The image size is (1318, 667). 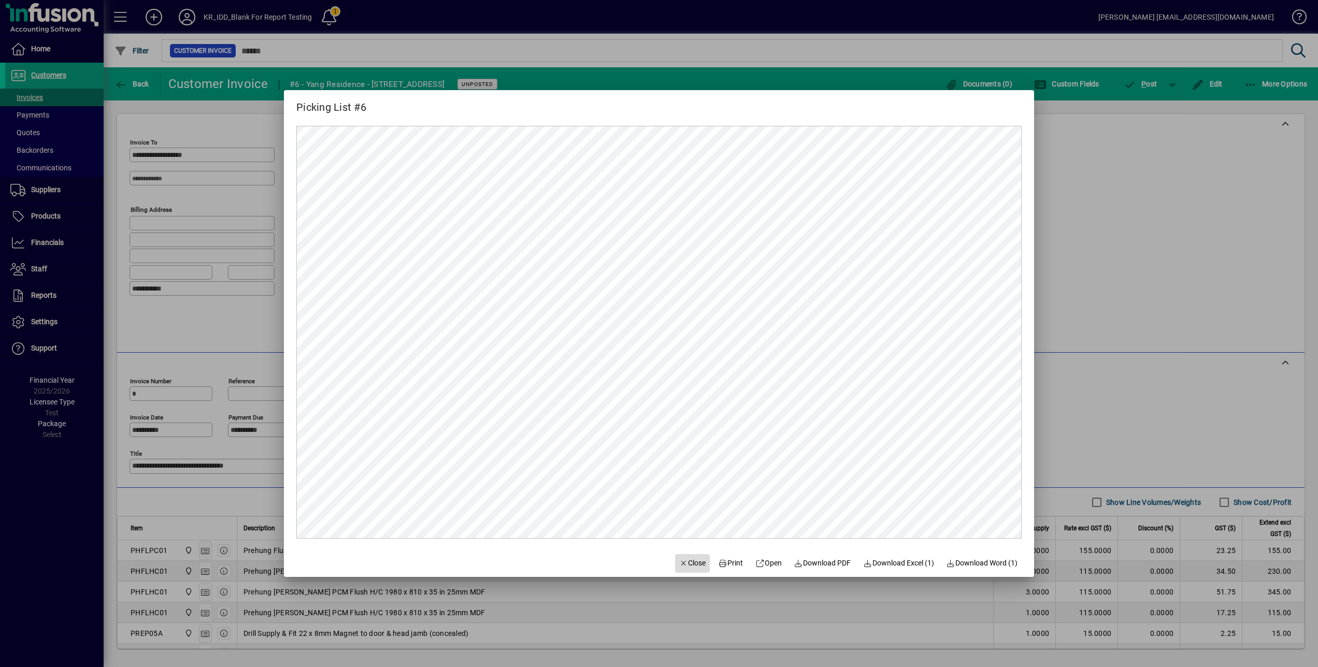 I want to click on span: Close, so click(x=693, y=563).